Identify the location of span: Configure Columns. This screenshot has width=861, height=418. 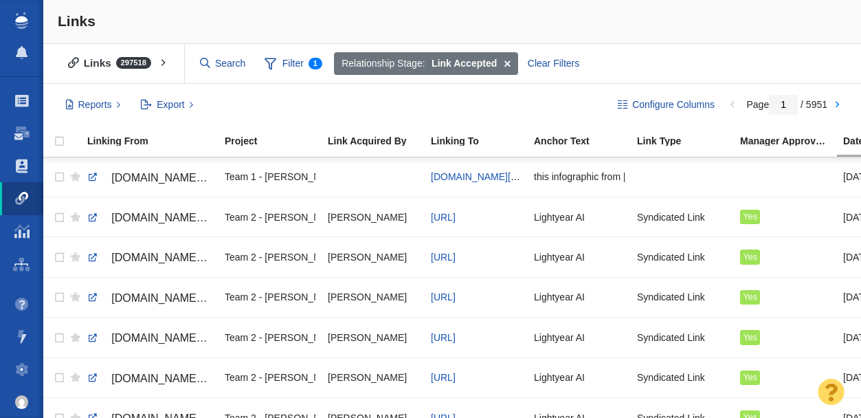
(673, 104).